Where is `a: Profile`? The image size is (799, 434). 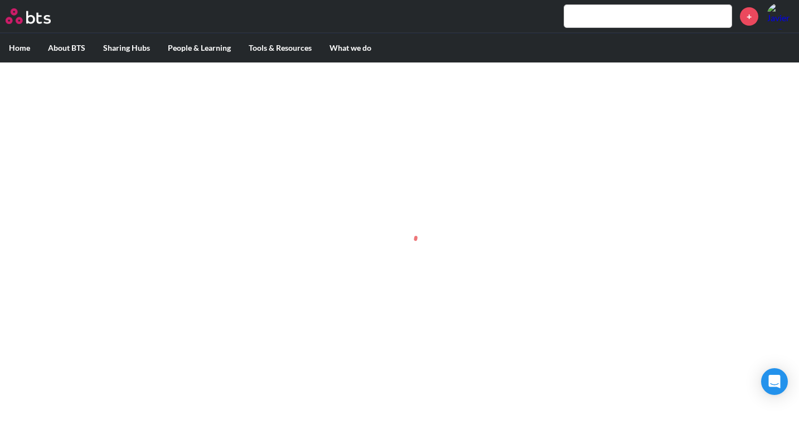
a: Profile is located at coordinates (780, 16).